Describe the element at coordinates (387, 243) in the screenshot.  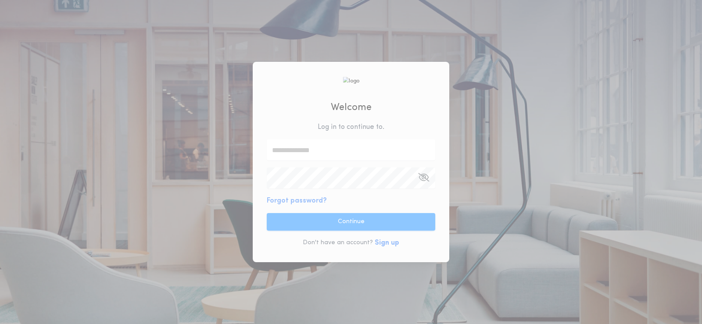
I see `button: Sign up` at that location.